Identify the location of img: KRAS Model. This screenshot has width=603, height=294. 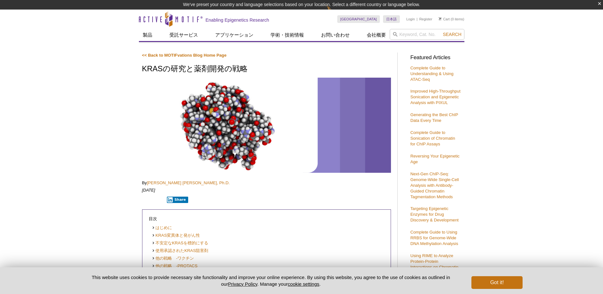
(266, 125).